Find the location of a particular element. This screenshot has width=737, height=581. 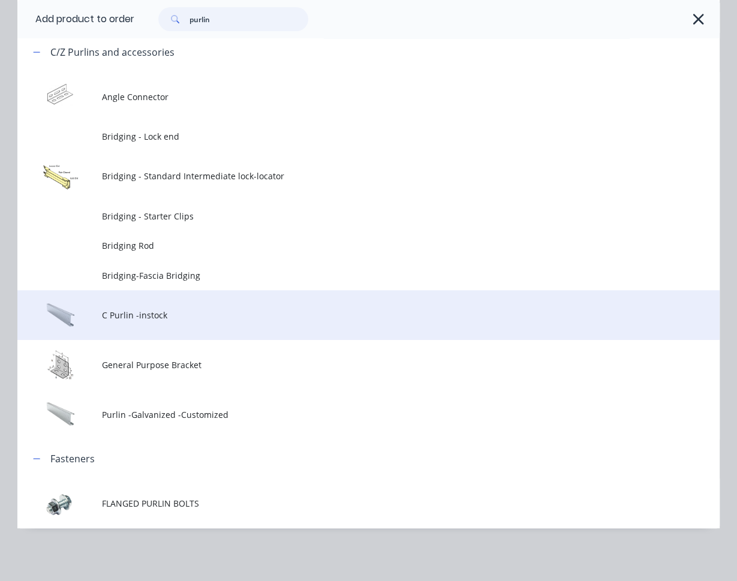

div: Fasteners is located at coordinates (73, 459).